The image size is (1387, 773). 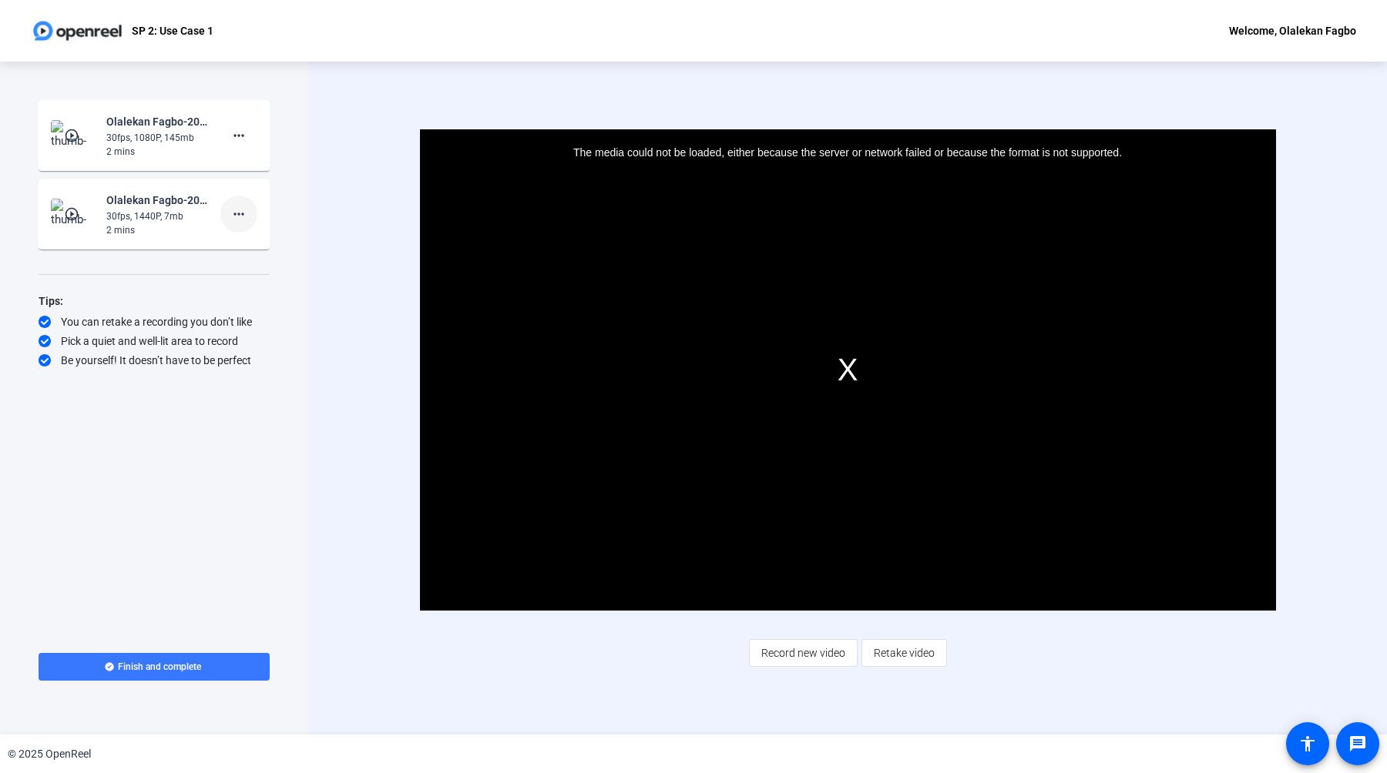 I want to click on div: 30fps, 1080P, 145mb, so click(x=158, y=138).